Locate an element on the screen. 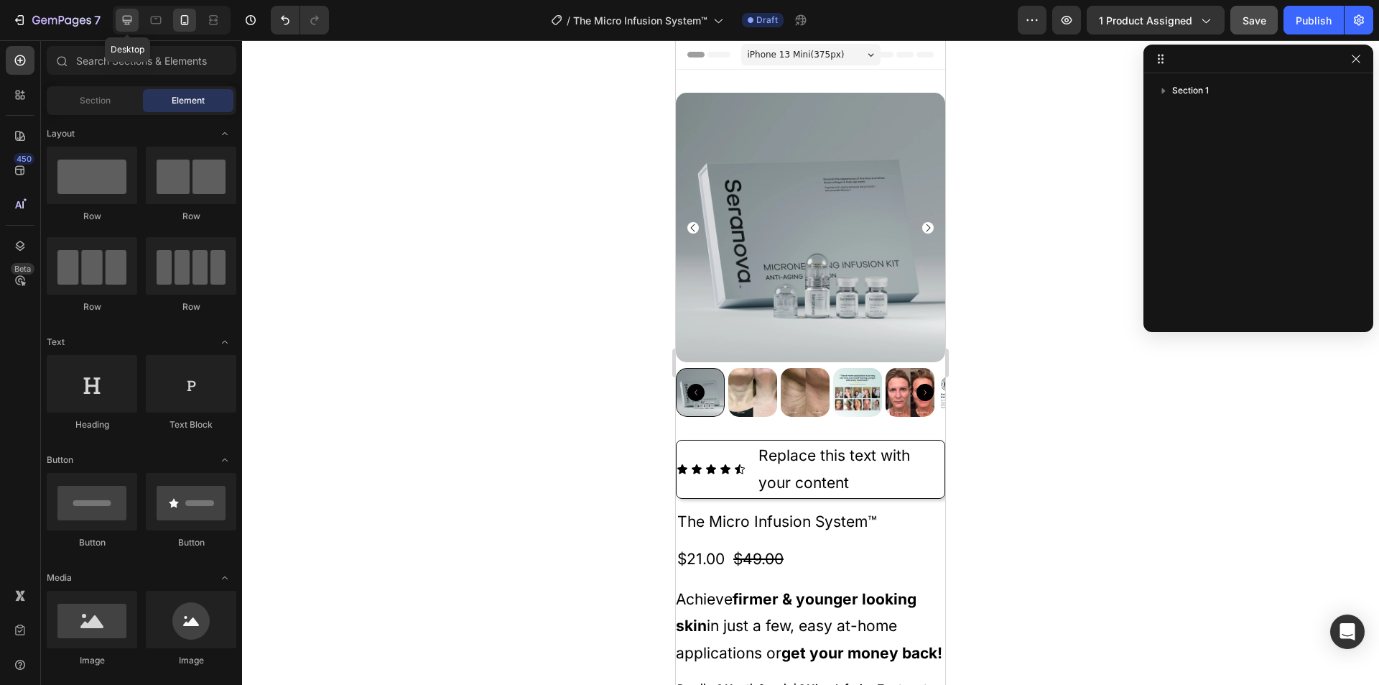 The width and height of the screenshot is (1379, 685). input: Search Sections & Elements is located at coordinates (142, 60).